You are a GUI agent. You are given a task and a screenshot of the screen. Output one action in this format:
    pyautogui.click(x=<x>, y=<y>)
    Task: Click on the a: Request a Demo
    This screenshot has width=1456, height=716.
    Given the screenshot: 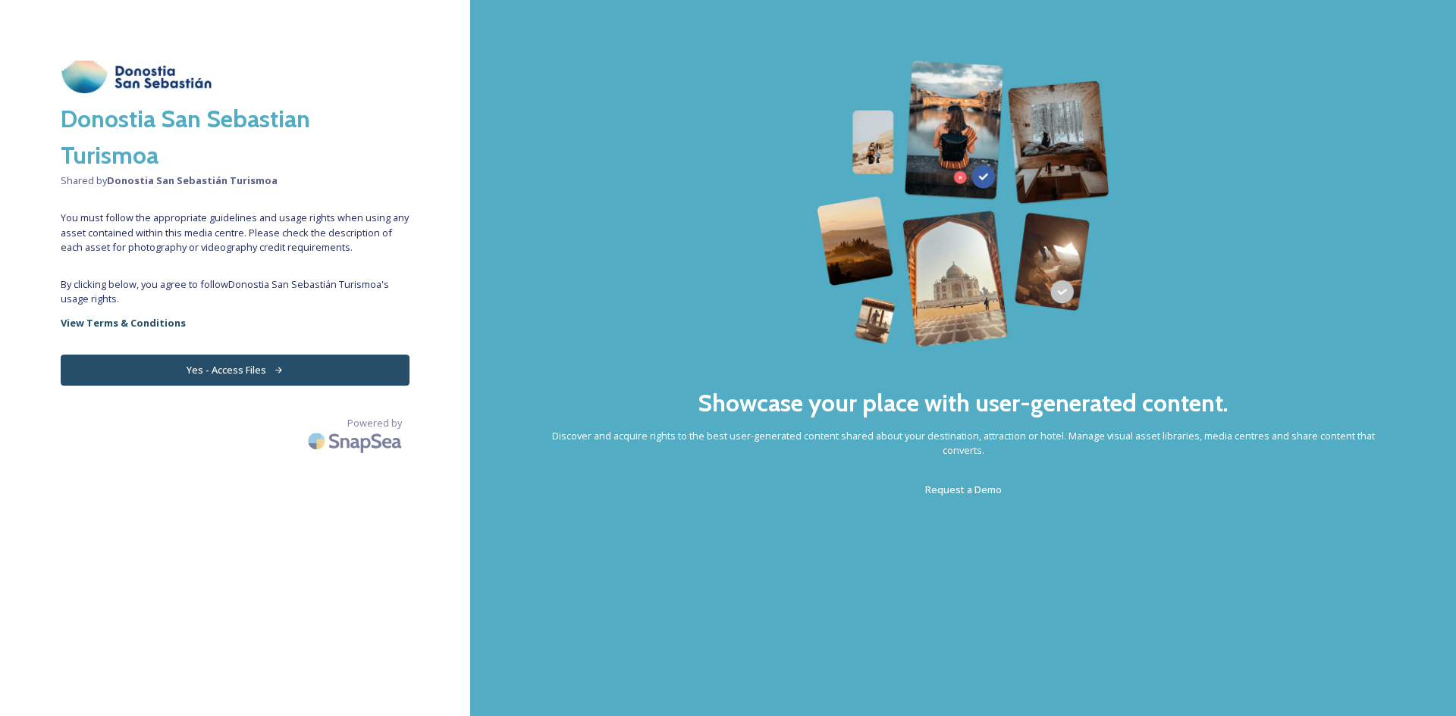 What is the action you would take?
    pyautogui.click(x=963, y=490)
    